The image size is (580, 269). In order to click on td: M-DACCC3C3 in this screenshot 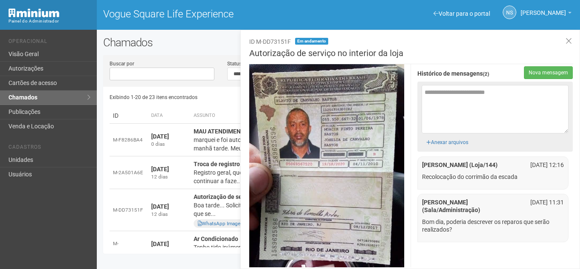, I will do `click(129, 247)`.